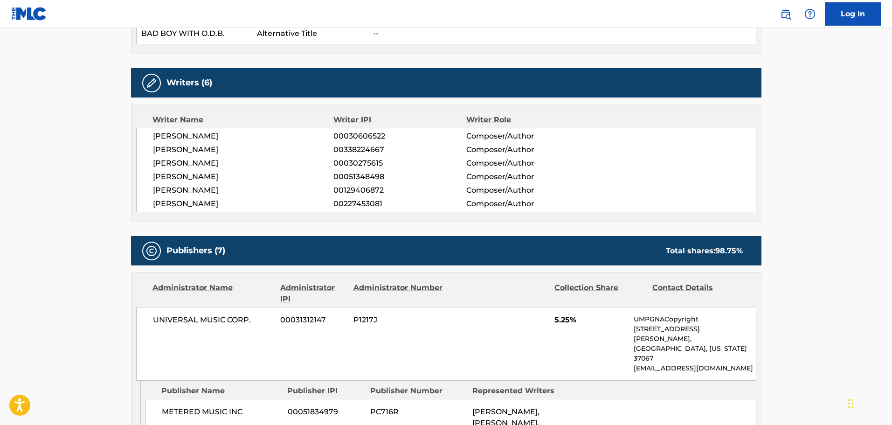 This screenshot has height=425, width=892. What do you see at coordinates (400, 136) in the screenshot?
I see `span: 00030606522` at bounding box center [400, 136].